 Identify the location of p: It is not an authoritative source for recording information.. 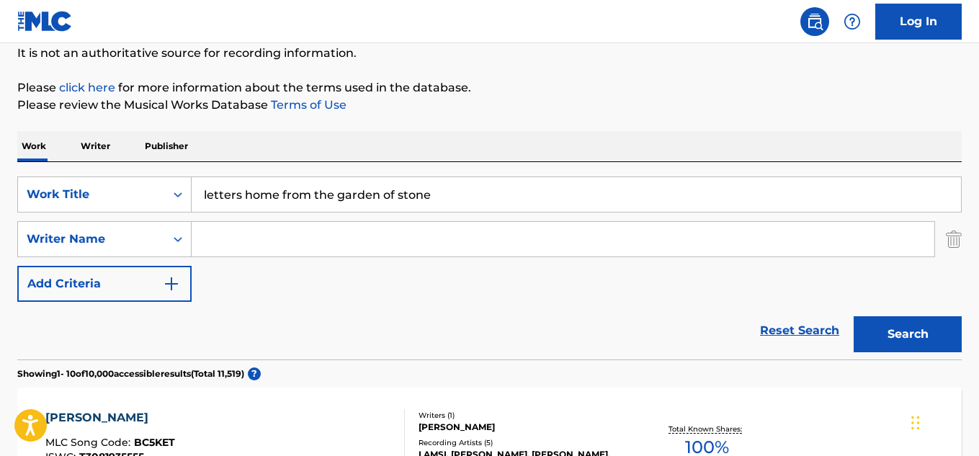
(489, 53).